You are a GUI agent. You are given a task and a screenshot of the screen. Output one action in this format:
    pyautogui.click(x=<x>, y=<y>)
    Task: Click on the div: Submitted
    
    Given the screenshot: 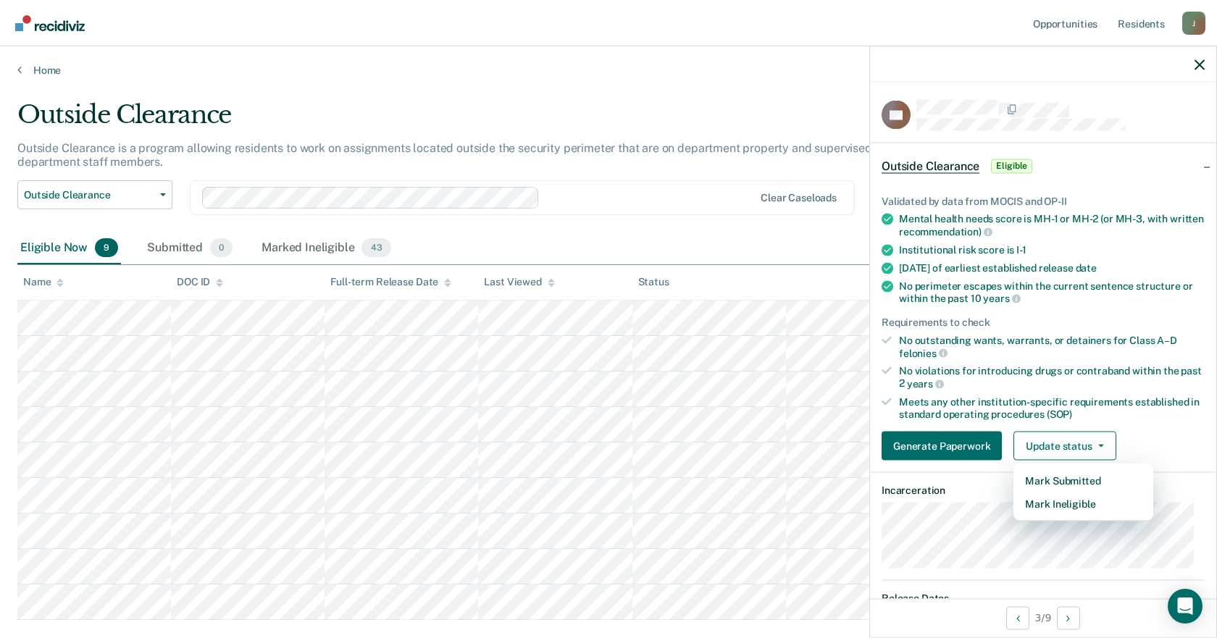 What is the action you would take?
    pyautogui.click(x=190, y=248)
    